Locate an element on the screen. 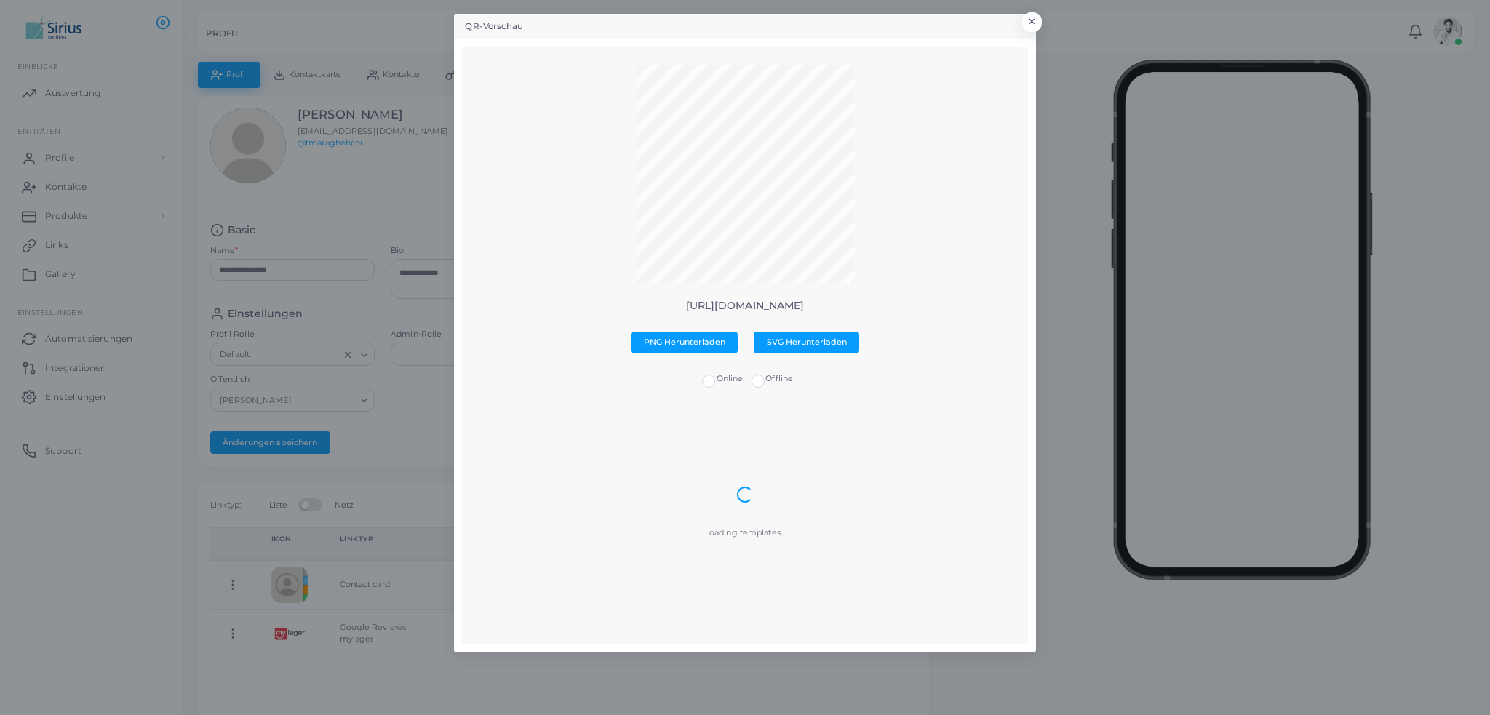 The height and width of the screenshot is (715, 1490). span: Online is located at coordinates (730, 378).